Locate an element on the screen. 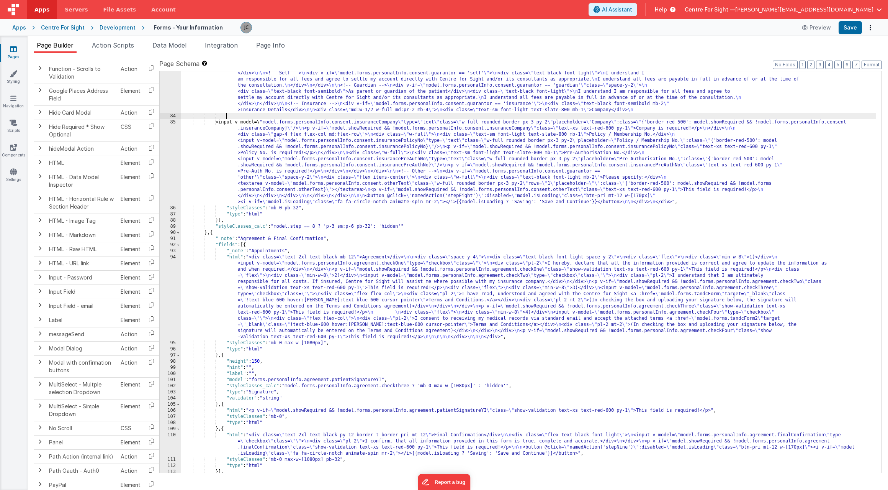 The height and width of the screenshot is (490, 888). div: 95 is located at coordinates (170, 343).